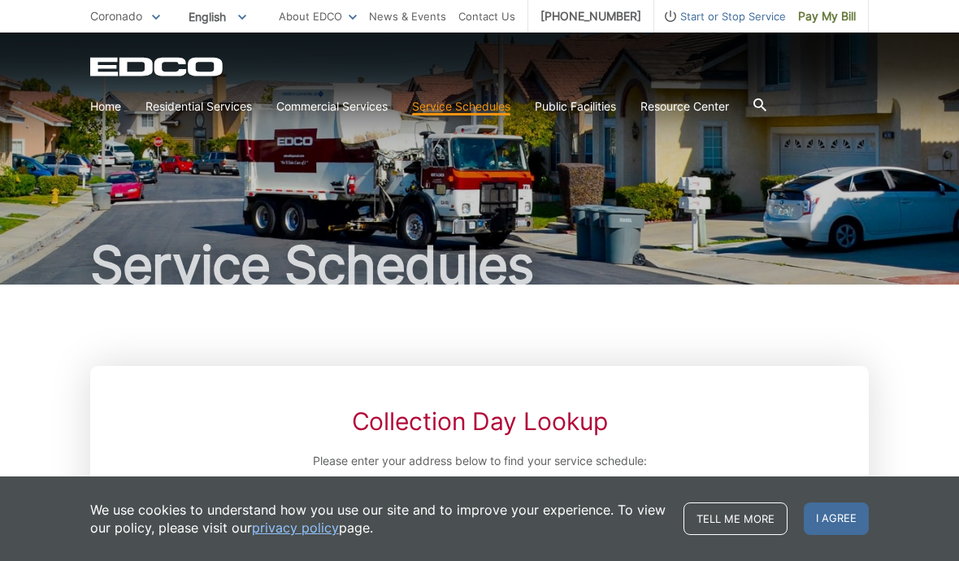  What do you see at coordinates (480, 461) in the screenshot?
I see `p: Please enter your address below to find your service schedule:` at bounding box center [480, 461].